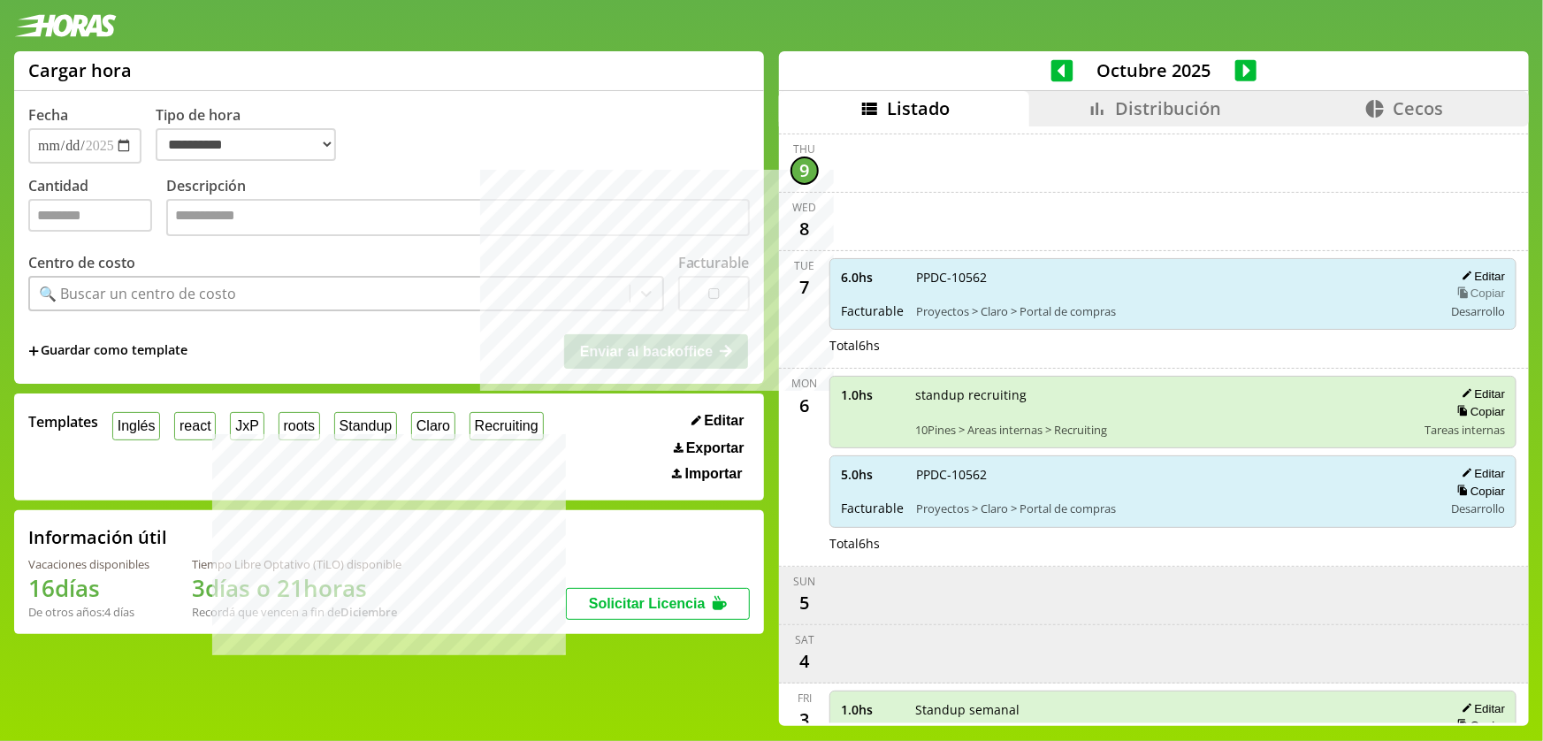 This screenshot has width=1543, height=741. What do you see at coordinates (872, 277) in the screenshot?
I see `span: 6.0 hs` at bounding box center [872, 277].